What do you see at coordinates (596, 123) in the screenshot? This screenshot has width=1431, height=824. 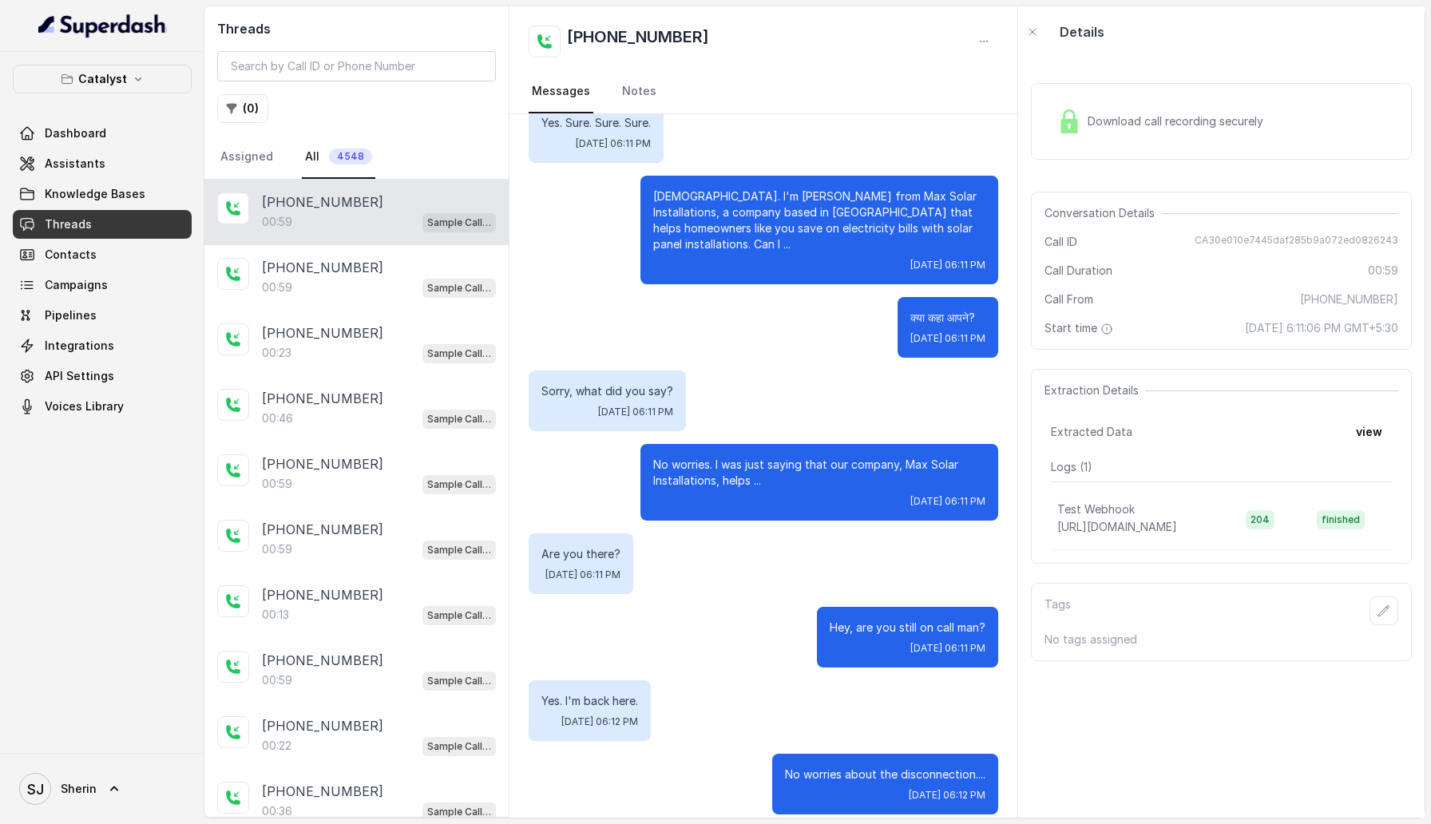 I see `p: Yes. Sure. Sure. Sure.` at bounding box center [596, 123].